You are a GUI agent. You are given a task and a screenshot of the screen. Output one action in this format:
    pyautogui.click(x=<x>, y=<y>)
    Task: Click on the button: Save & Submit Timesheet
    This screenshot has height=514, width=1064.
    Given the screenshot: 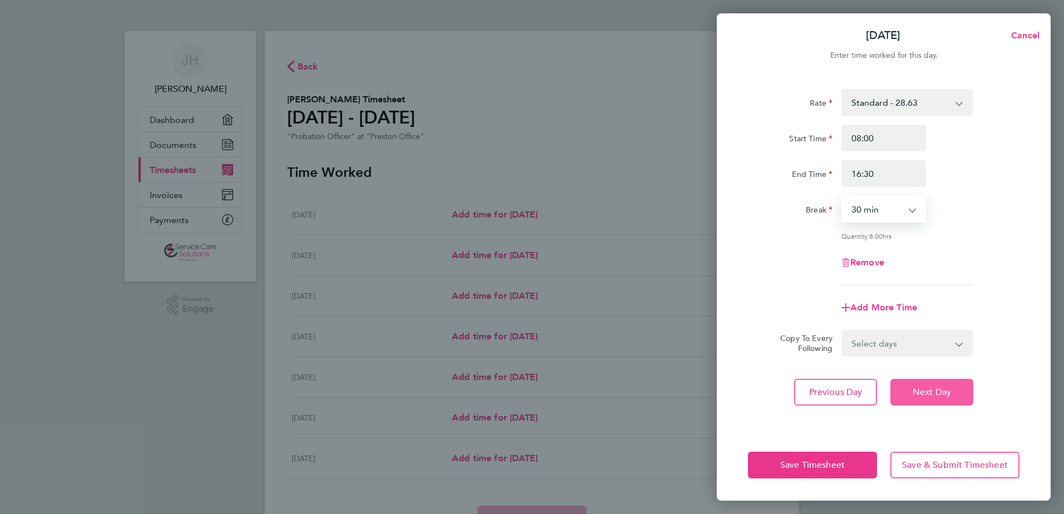 What is the action you would take?
    pyautogui.click(x=955, y=465)
    